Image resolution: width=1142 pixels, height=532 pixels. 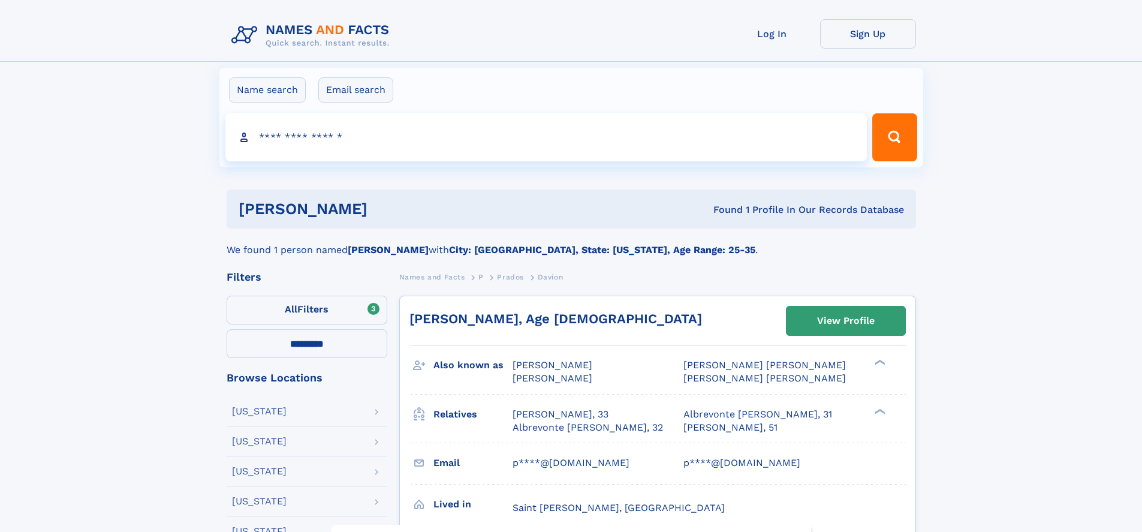 What do you see at coordinates (481, 276) in the screenshot?
I see `a: P` at bounding box center [481, 276].